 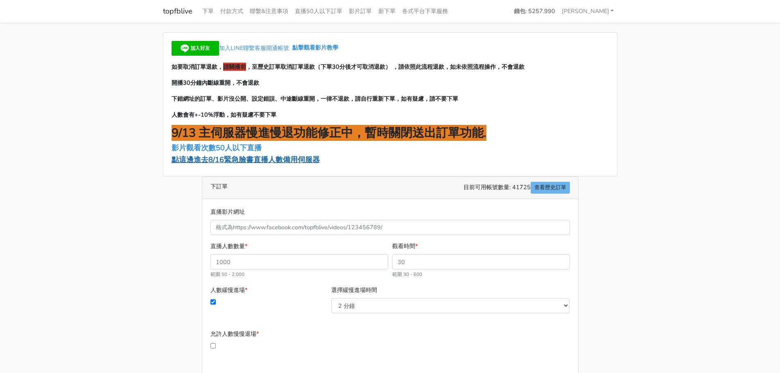 What do you see at coordinates (224, 115) in the screenshot?
I see `span: 人數會有+-10%浮動，如有疑慮不要下單` at bounding box center [224, 115].